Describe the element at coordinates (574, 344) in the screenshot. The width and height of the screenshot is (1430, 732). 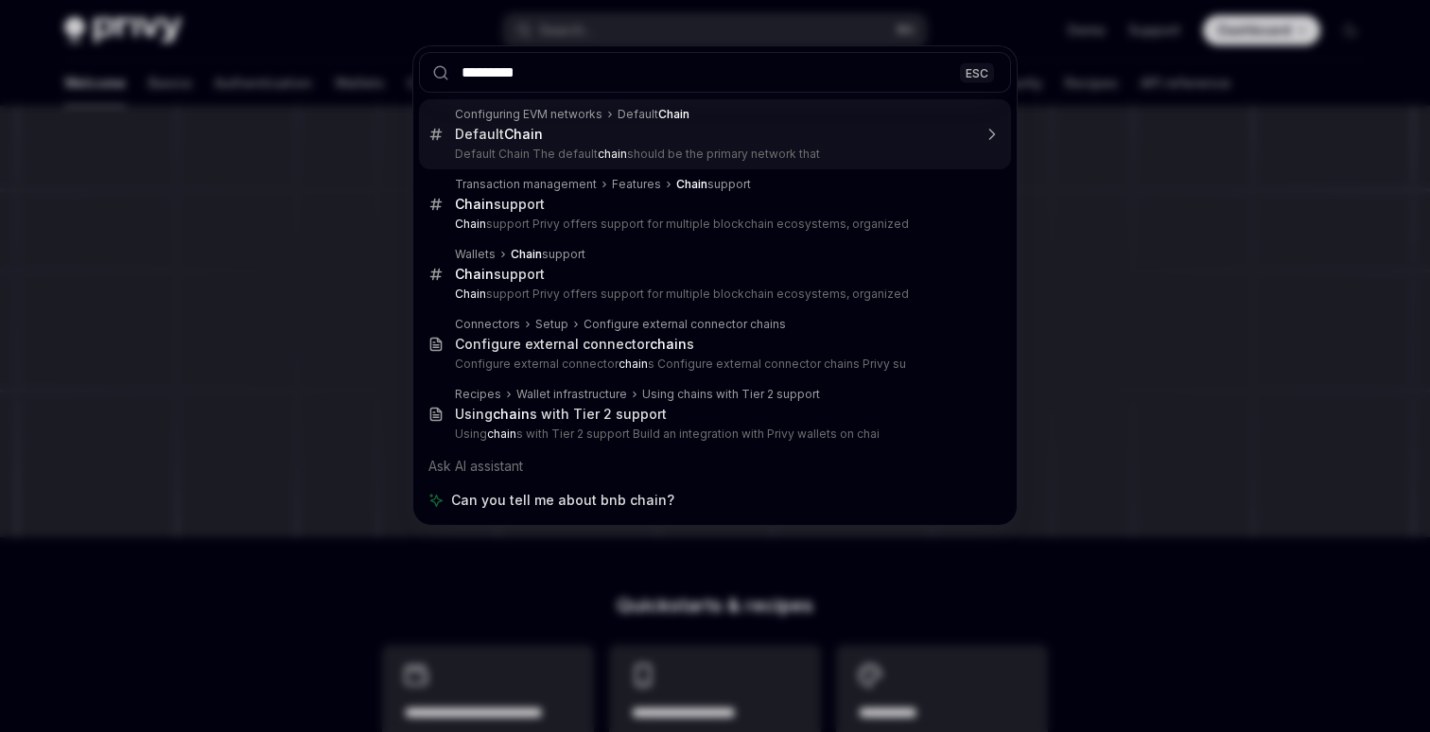
I see `div: Configure external connector s` at that location.